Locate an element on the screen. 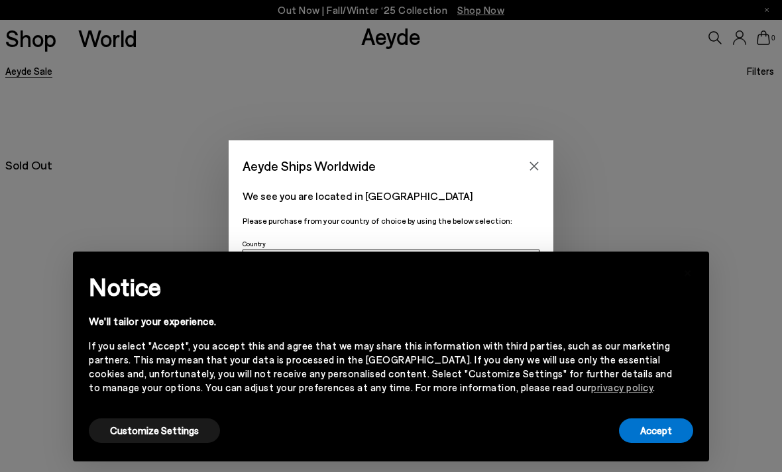 The image size is (782, 472). span: Country is located at coordinates (254, 244).